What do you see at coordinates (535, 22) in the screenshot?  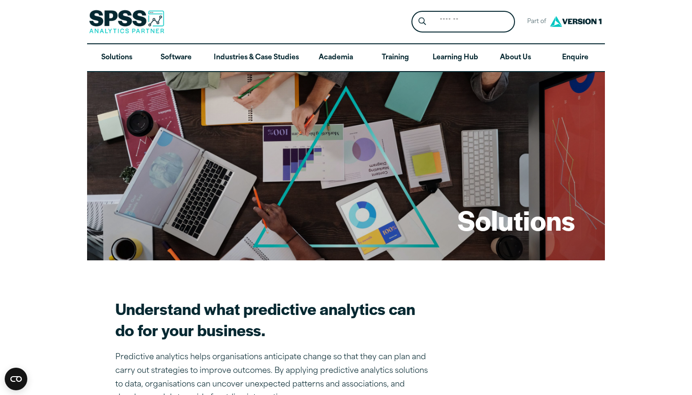 I see `span: Part of` at bounding box center [535, 22].